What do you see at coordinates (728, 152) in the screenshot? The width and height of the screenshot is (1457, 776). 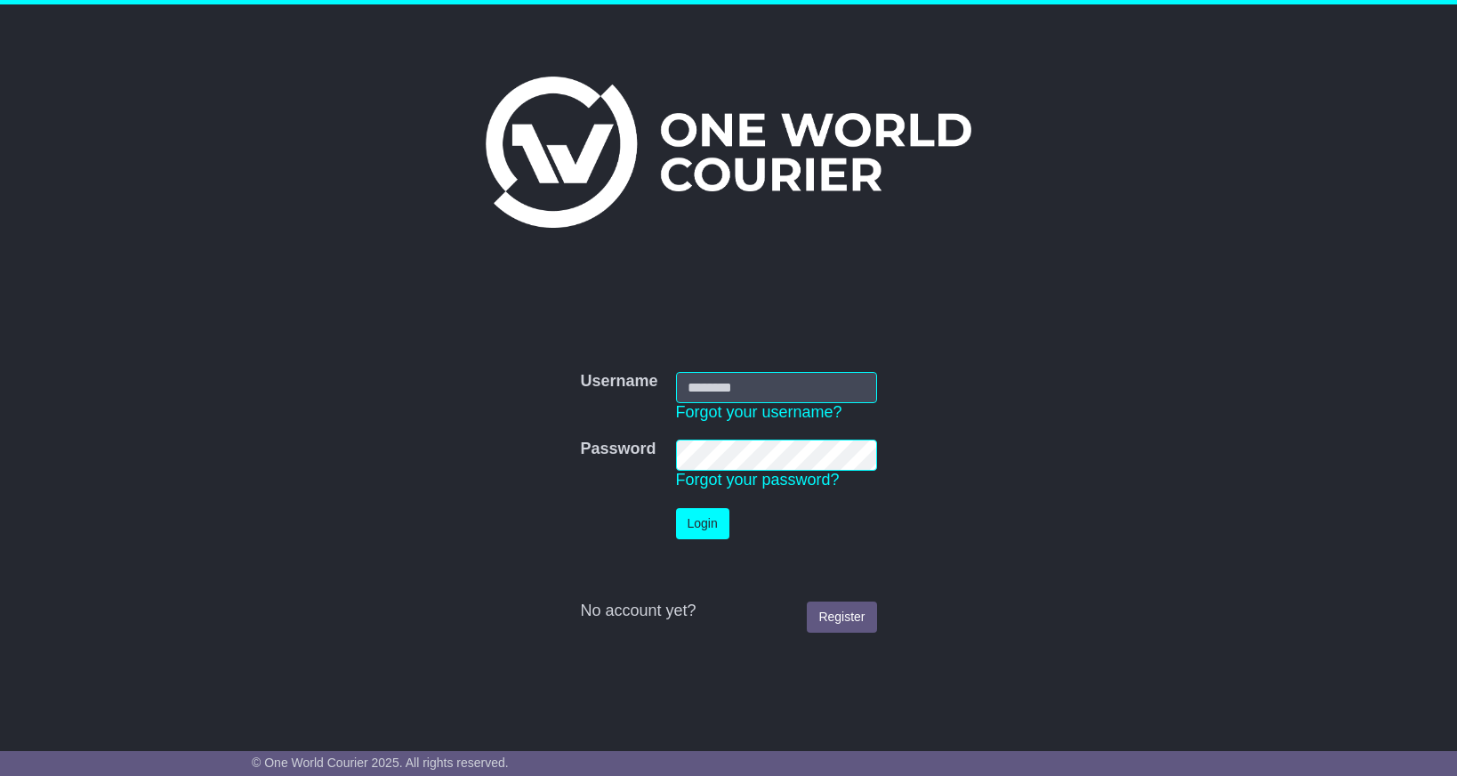 I see `img: One World` at bounding box center [728, 152].